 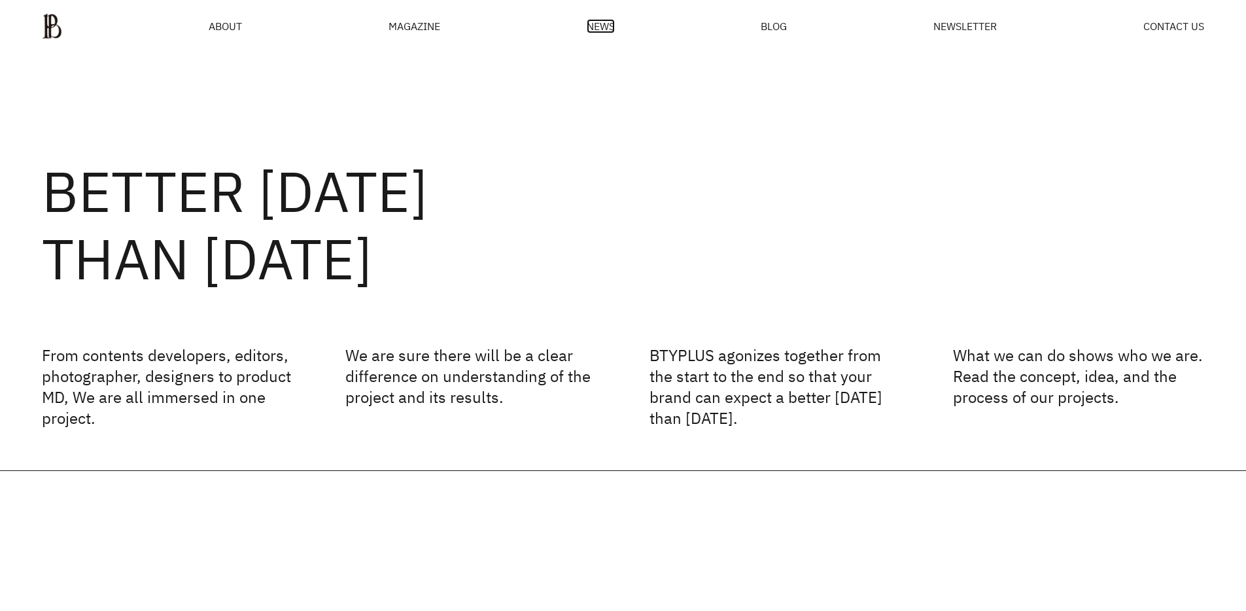 What do you see at coordinates (965, 26) in the screenshot?
I see `span: NEWSLETTER` at bounding box center [965, 26].